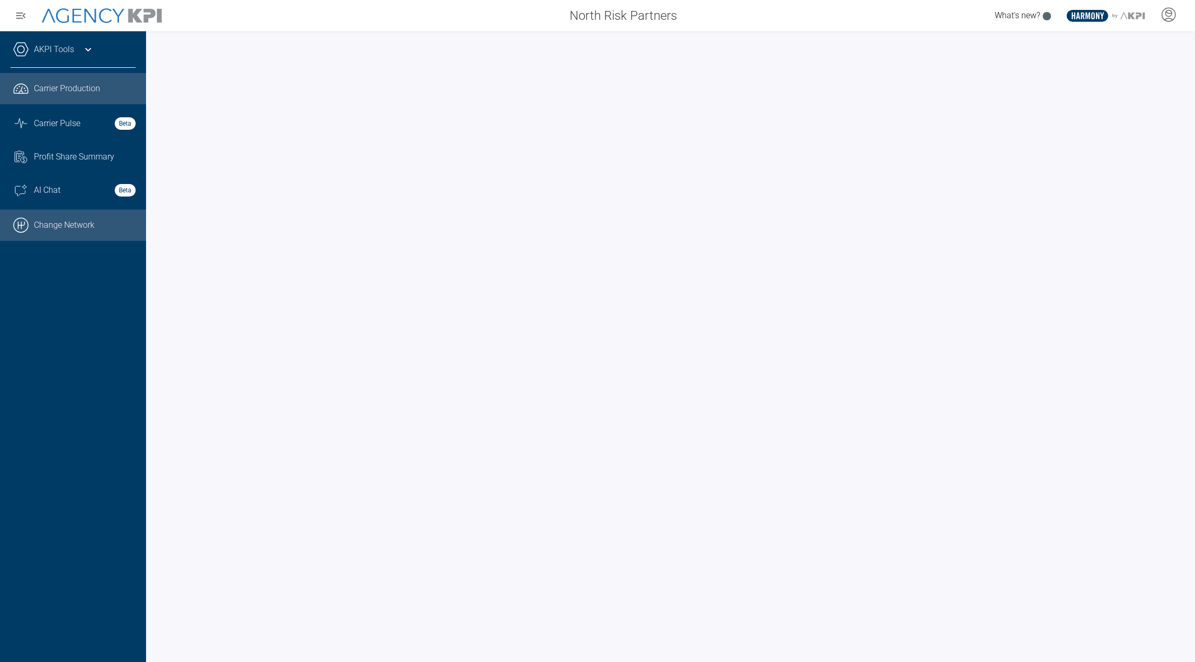  Describe the element at coordinates (54, 50) in the screenshot. I see `a: AKPI Tools` at that location.